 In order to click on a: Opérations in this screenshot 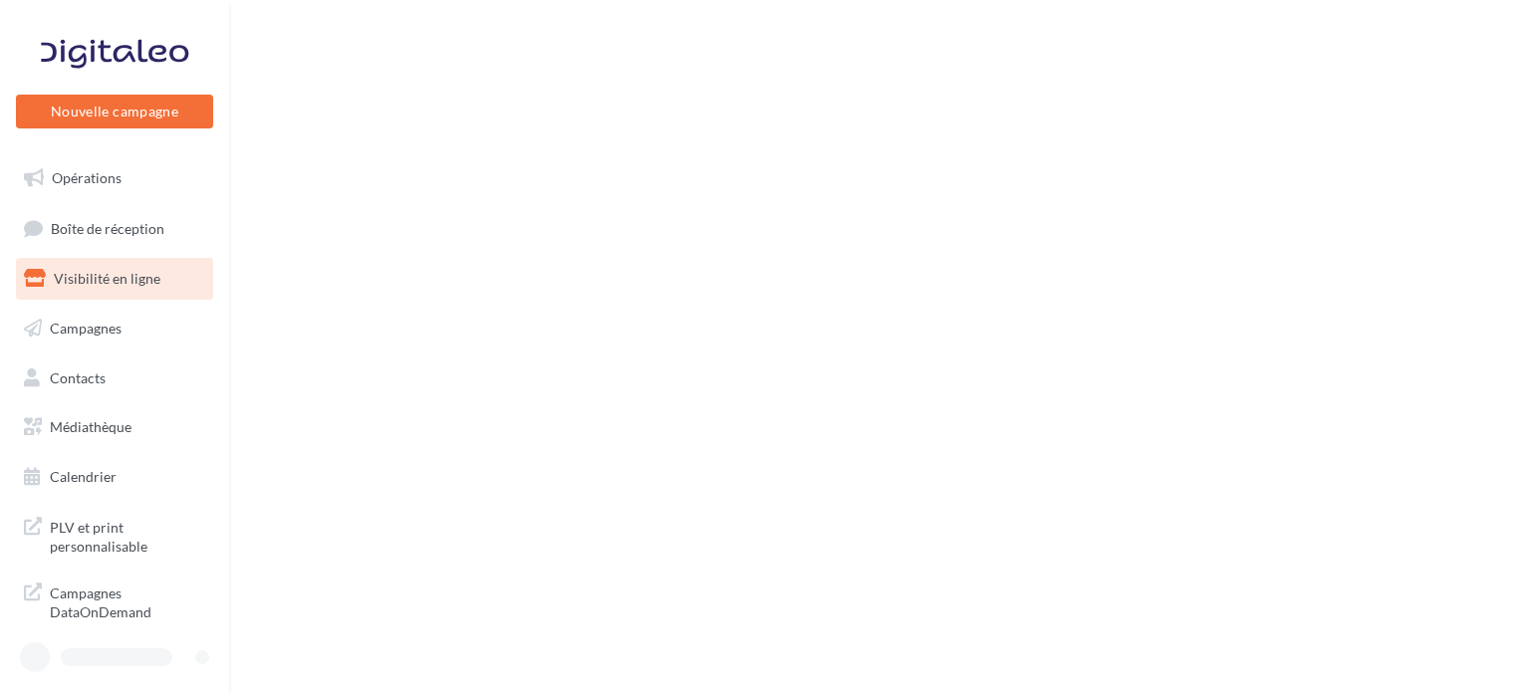, I will do `click(115, 178)`.